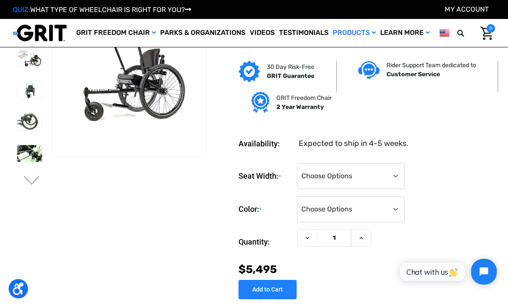 This screenshot has height=307, width=508. Describe the element at coordinates (262, 33) in the screenshot. I see `a: Videos` at that location.